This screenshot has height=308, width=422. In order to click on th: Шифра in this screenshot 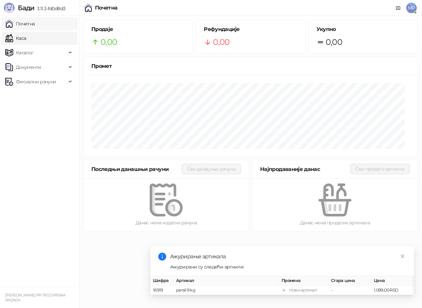, I will do `click(162, 281)`.